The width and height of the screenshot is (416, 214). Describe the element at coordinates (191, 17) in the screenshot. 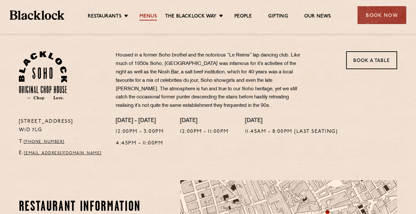

I see `a: The Blacklock Way` at that location.